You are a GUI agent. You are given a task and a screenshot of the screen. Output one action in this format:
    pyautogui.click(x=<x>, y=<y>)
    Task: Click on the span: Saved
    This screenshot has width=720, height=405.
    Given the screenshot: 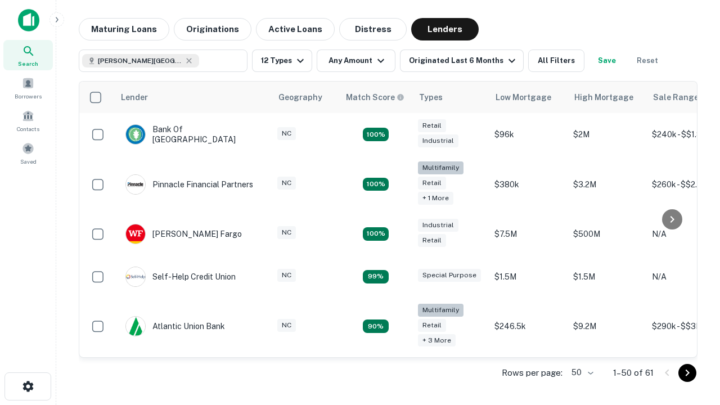 What is the action you would take?
    pyautogui.click(x=28, y=162)
    